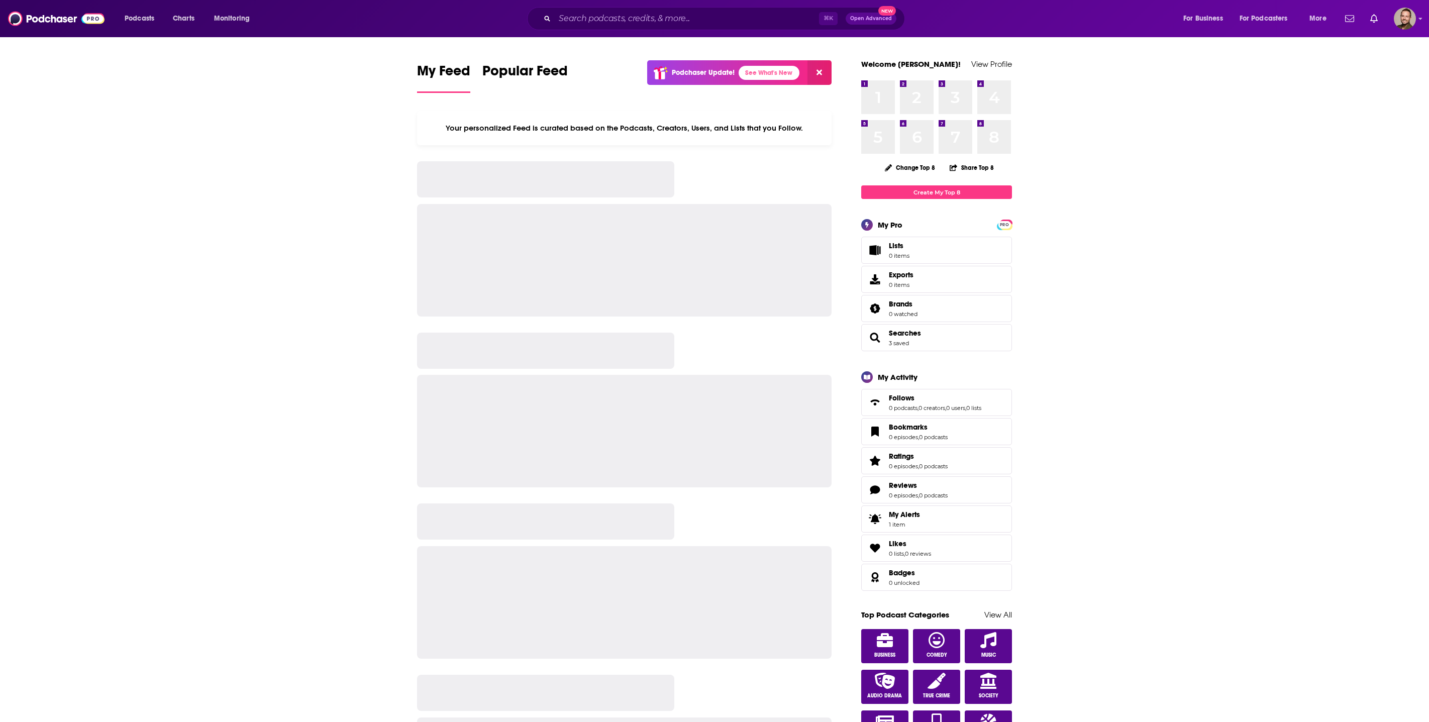 The image size is (1429, 722). I want to click on a: PRO, so click(1004, 224).